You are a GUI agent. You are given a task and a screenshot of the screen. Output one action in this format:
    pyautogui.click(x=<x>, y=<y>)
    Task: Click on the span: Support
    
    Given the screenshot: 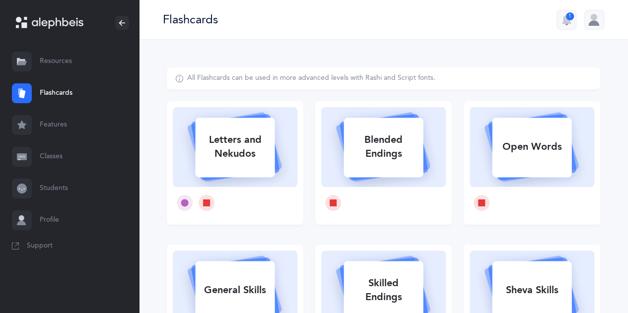 What is the action you would take?
    pyautogui.click(x=40, y=246)
    